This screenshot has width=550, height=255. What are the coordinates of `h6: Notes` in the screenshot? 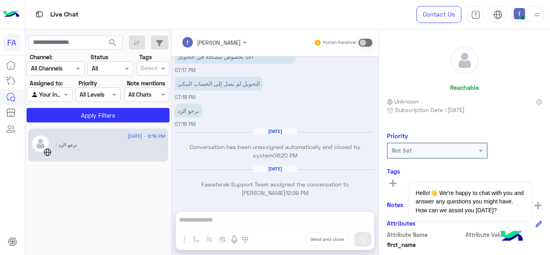 It's located at (395, 205).